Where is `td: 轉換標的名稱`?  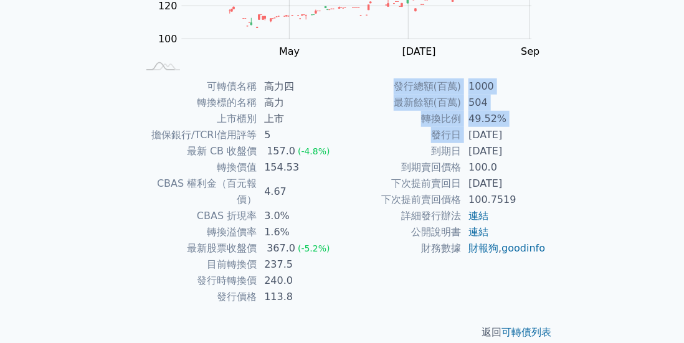 td: 轉換標的名稱 is located at coordinates (197, 103).